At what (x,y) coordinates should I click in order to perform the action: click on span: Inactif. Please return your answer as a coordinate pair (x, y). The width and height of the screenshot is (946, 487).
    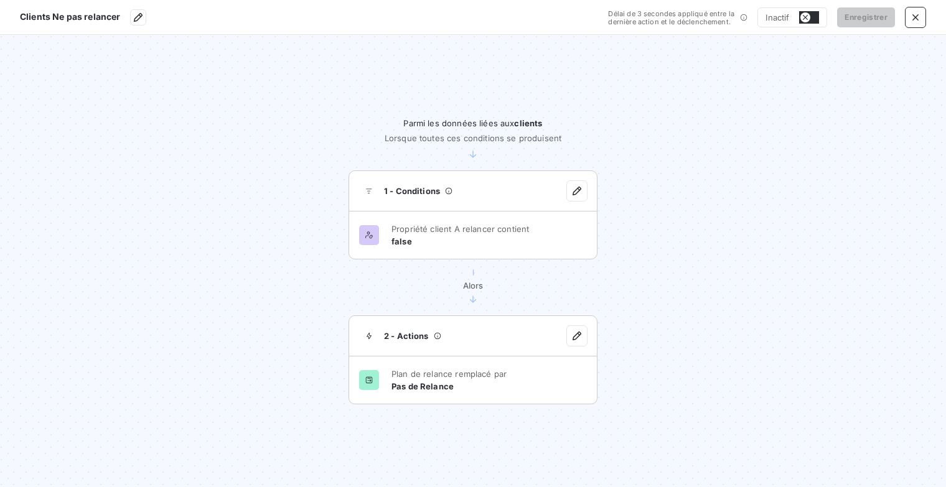
    Looking at the image, I should click on (777, 17).